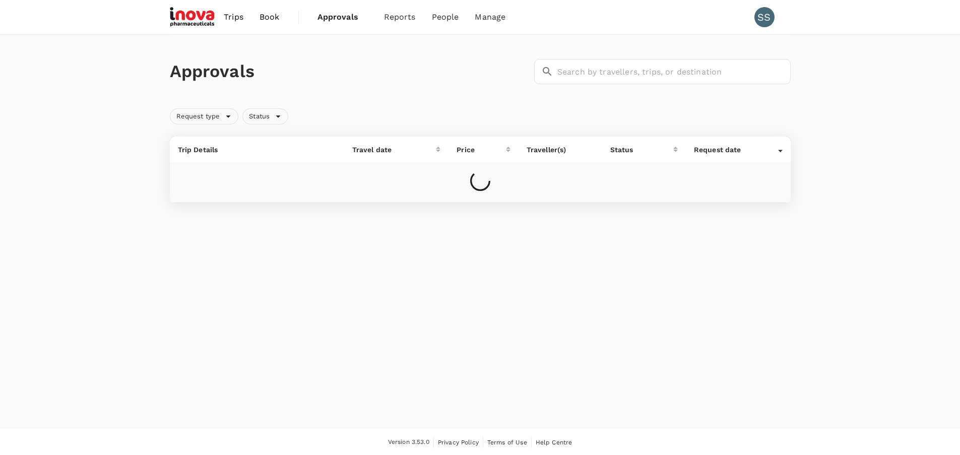 The image size is (960, 455). I want to click on h1: Approvals, so click(350, 72).